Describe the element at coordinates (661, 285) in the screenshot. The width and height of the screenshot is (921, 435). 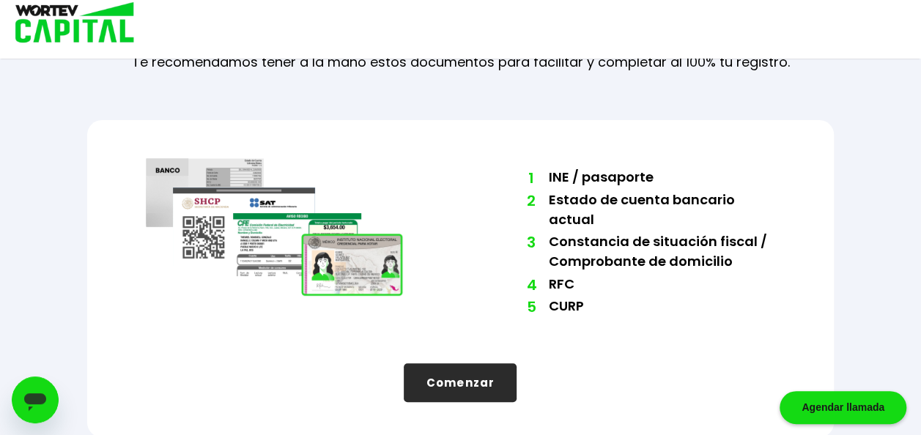
I see `li: RFC` at that location.